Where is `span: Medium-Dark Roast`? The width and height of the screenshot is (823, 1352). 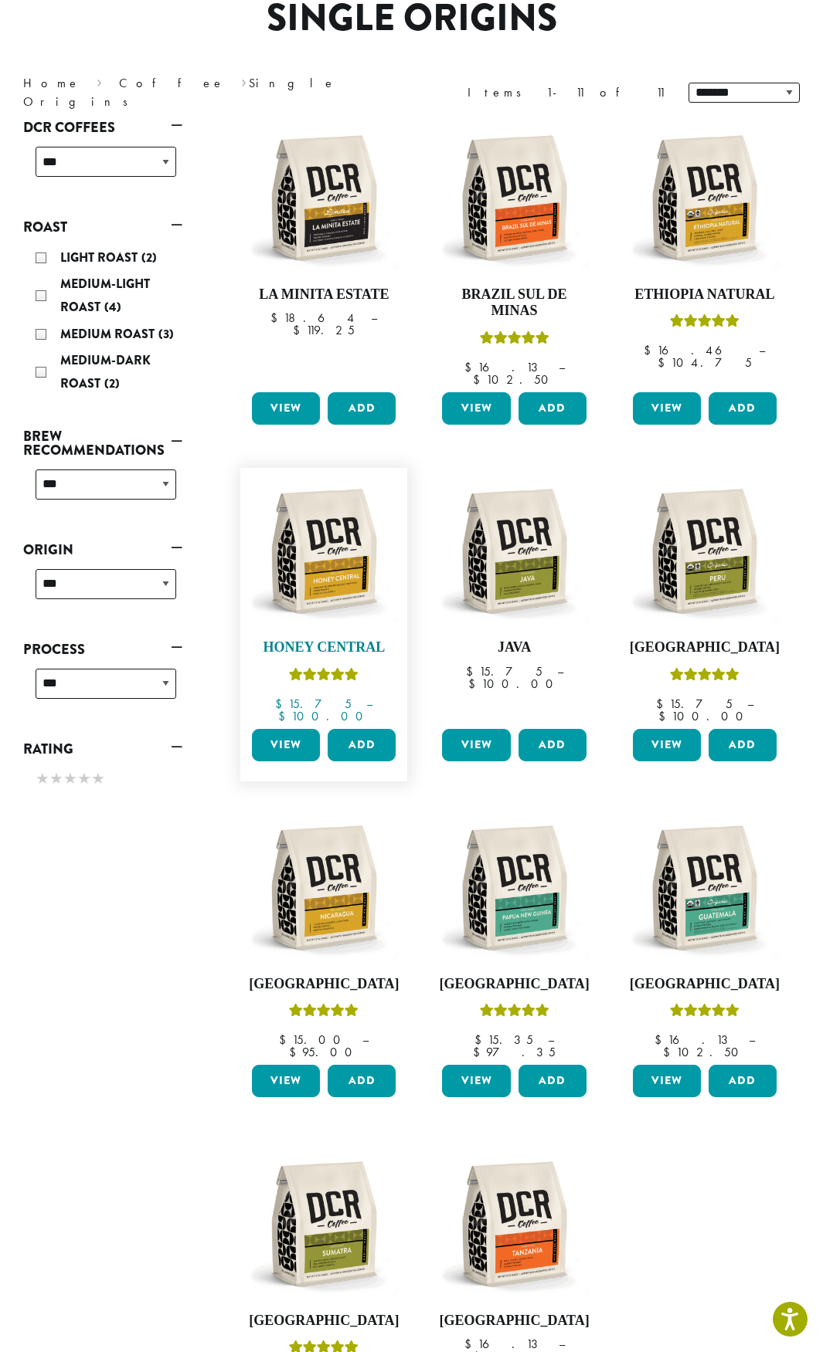 span: Medium-Dark Roast is located at coordinates (105, 372).